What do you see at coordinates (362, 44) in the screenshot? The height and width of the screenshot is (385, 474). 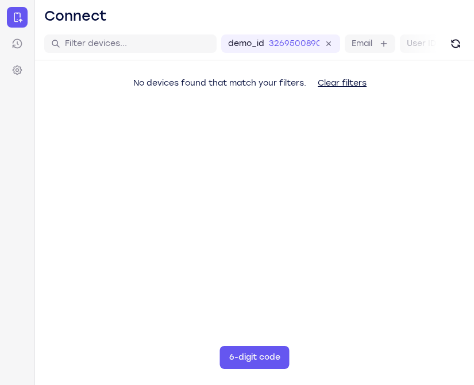 I see `label: Email` at bounding box center [362, 44].